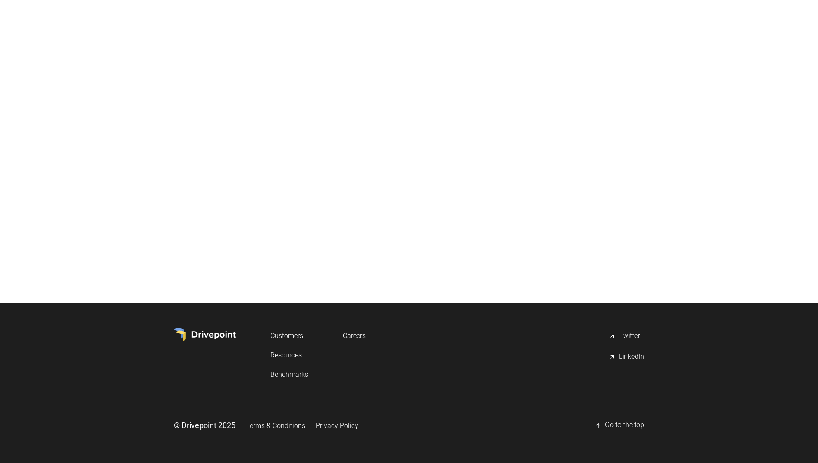 The width and height of the screenshot is (818, 463). I want to click on a: Customers, so click(289, 336).